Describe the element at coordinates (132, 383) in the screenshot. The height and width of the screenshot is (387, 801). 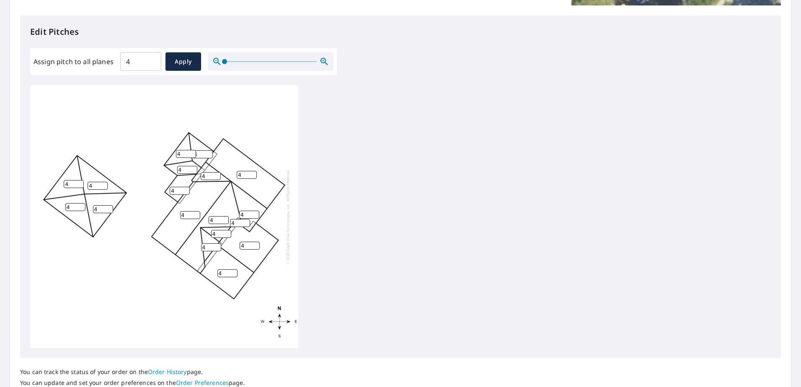
I see `p: You can update and set your order preferences on the page.` at that location.